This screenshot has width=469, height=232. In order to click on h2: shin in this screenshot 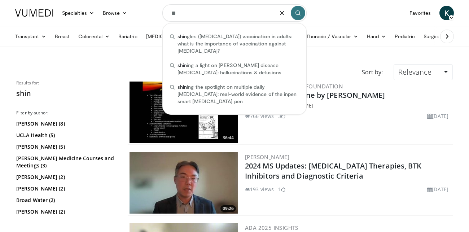, I will do `click(67, 93)`.